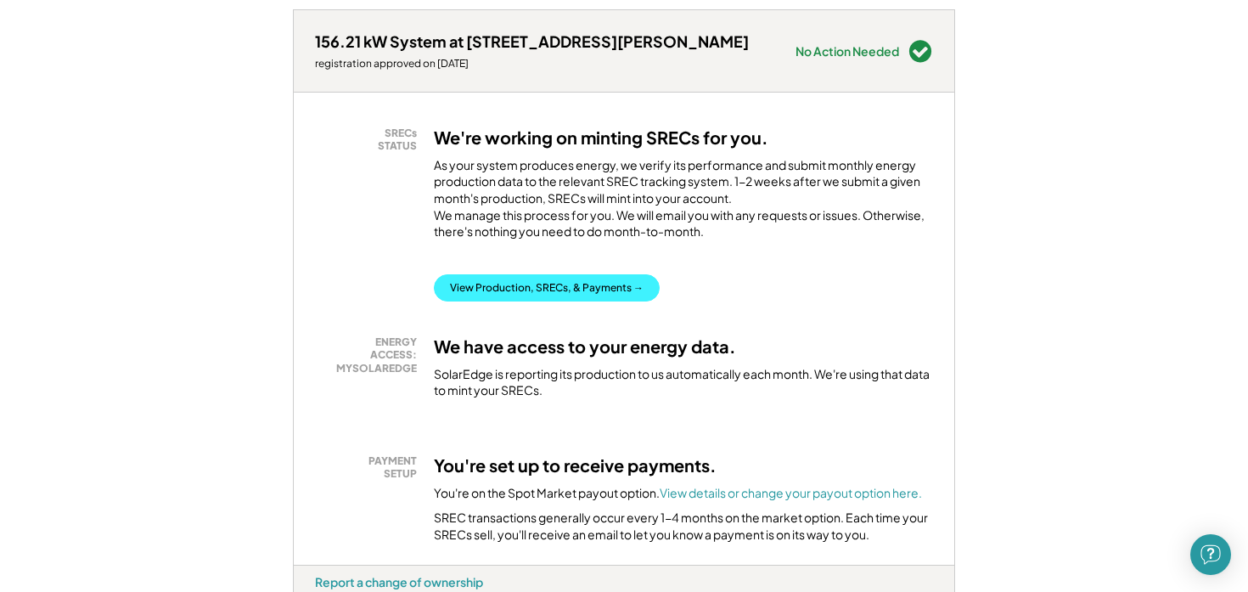 Image resolution: width=1248 pixels, height=592 pixels. What do you see at coordinates (790, 492) in the screenshot?
I see `font: View details or change your payout option here.` at bounding box center [790, 492].